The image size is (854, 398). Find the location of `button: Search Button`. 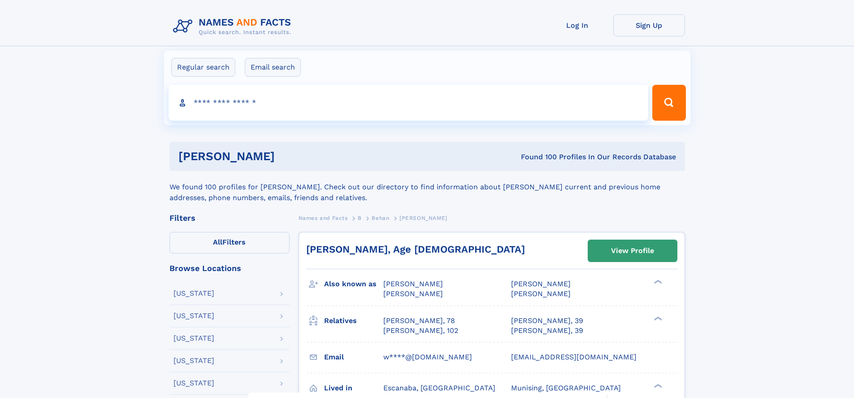

button: Search Button is located at coordinates (669, 103).